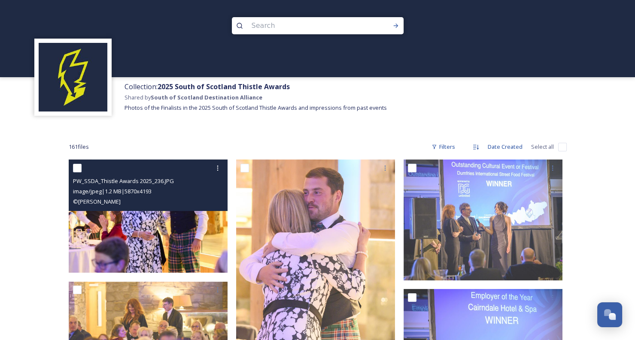 This screenshot has height=340, width=635. Describe the element at coordinates (112, 191) in the screenshot. I see `span: image/jpeg | 1.2 MB | 5870 x 4193` at that location.